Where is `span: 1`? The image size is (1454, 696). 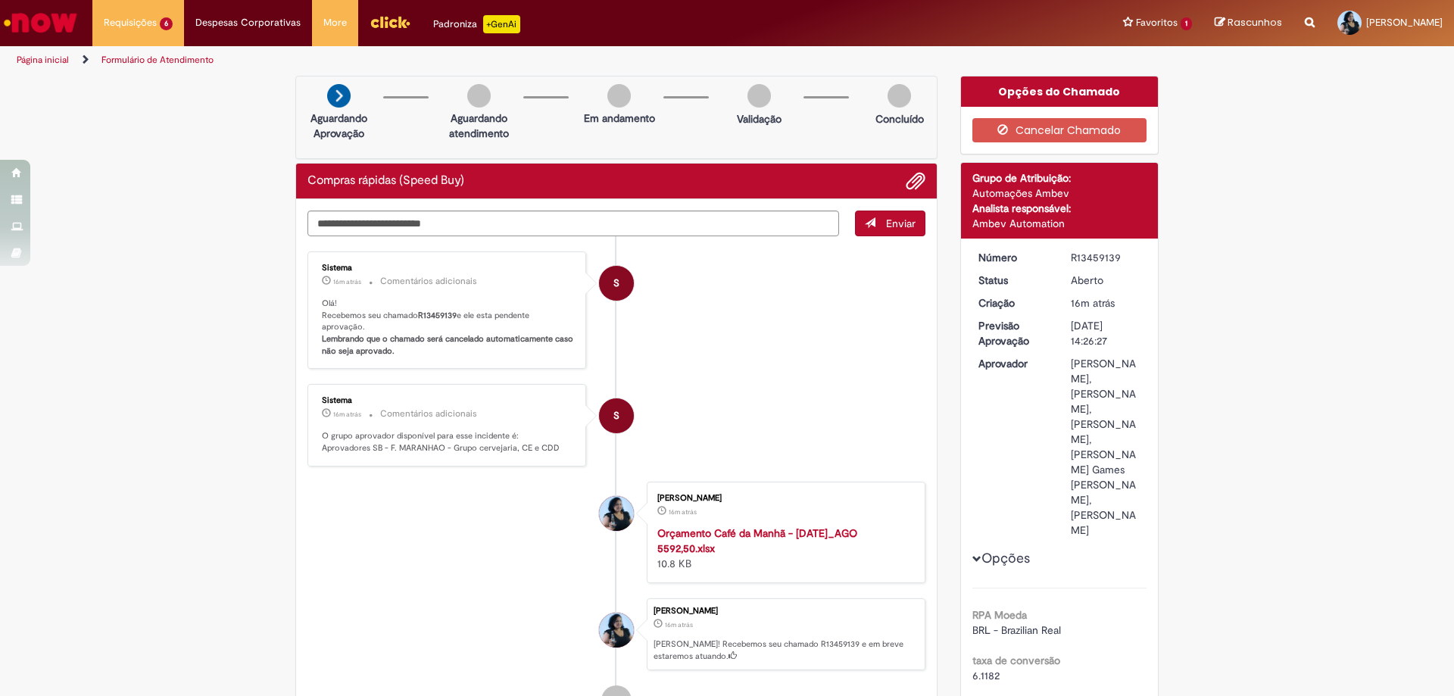 span: 1 is located at coordinates (1186, 23).